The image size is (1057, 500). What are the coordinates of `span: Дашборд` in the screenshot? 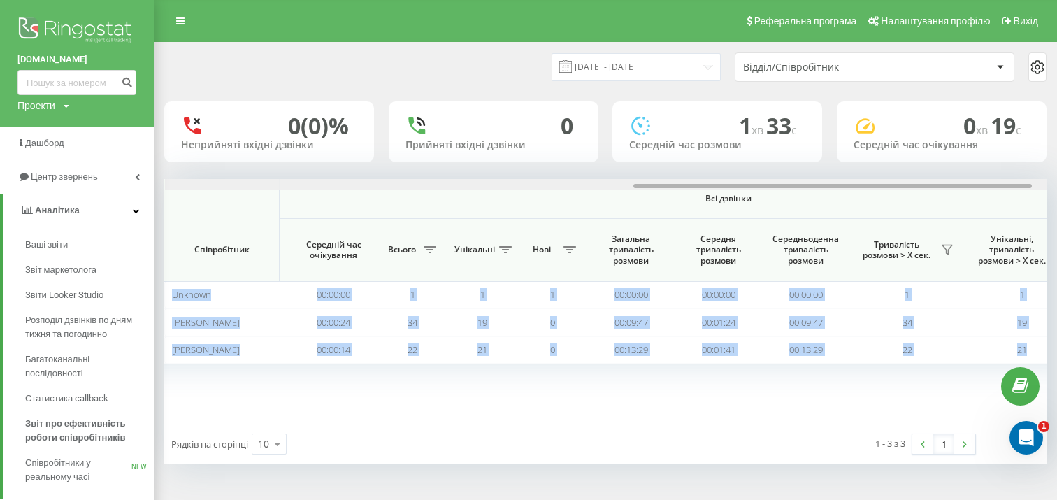 It's located at (45, 143).